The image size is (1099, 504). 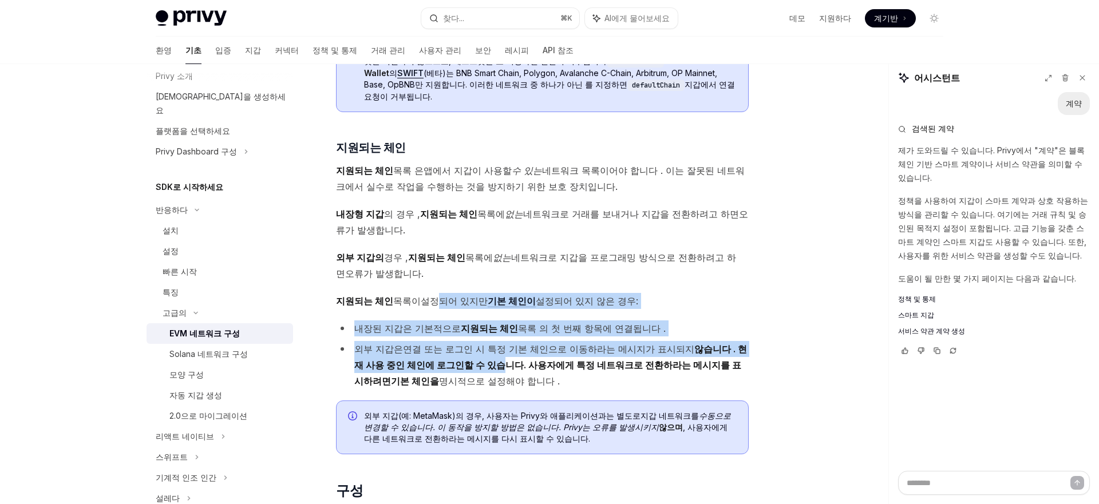 I want to click on font: 플랫폼을 선택하세요, so click(x=193, y=131).